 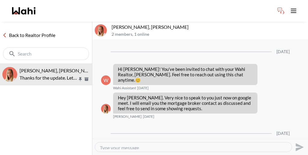 I want to click on a: Wahi homepage, so click(x=24, y=11).